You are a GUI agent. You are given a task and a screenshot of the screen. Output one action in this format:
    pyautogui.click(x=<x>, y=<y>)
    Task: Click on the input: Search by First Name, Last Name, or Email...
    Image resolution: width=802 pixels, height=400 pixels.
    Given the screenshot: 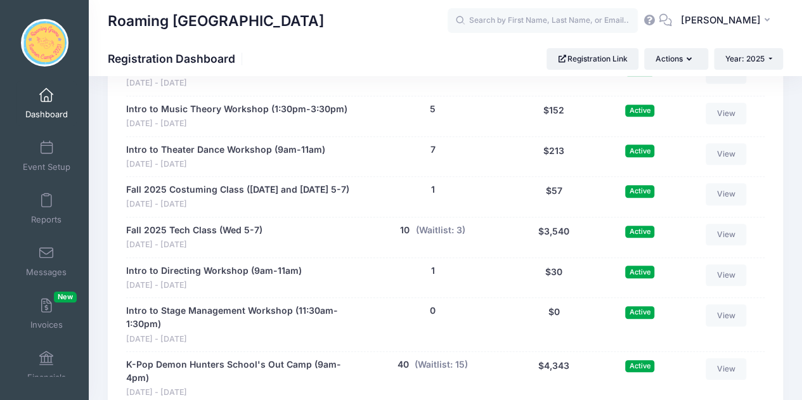 What is the action you would take?
    pyautogui.click(x=543, y=21)
    